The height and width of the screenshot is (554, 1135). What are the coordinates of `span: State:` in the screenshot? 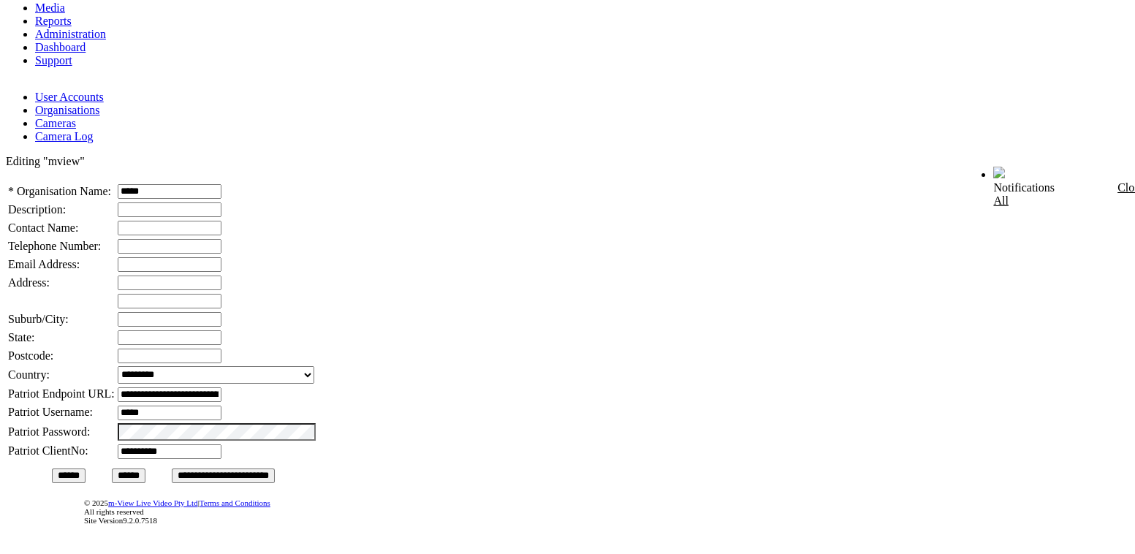 It's located at (21, 337).